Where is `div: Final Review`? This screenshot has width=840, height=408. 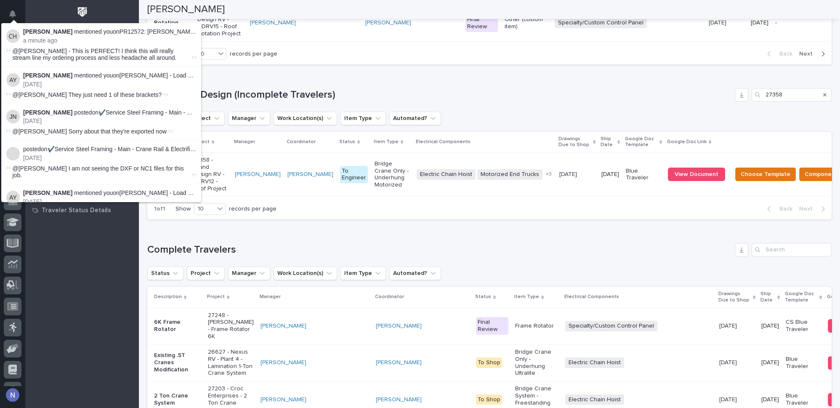 div: Final Review is located at coordinates (492, 326).